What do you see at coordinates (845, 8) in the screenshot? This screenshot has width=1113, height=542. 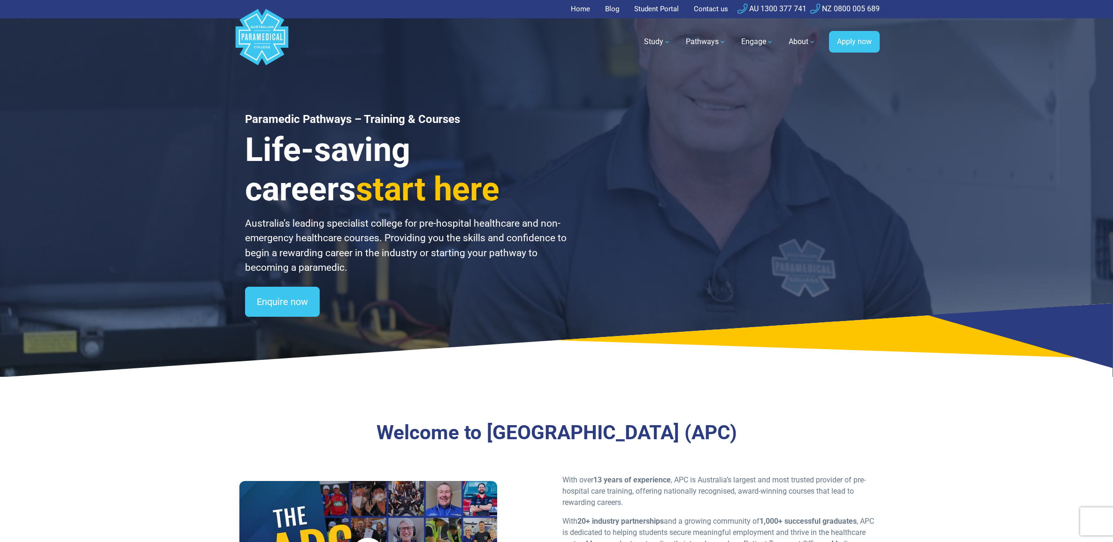 I see `a: NZ 0800 005 689` at bounding box center [845, 8].